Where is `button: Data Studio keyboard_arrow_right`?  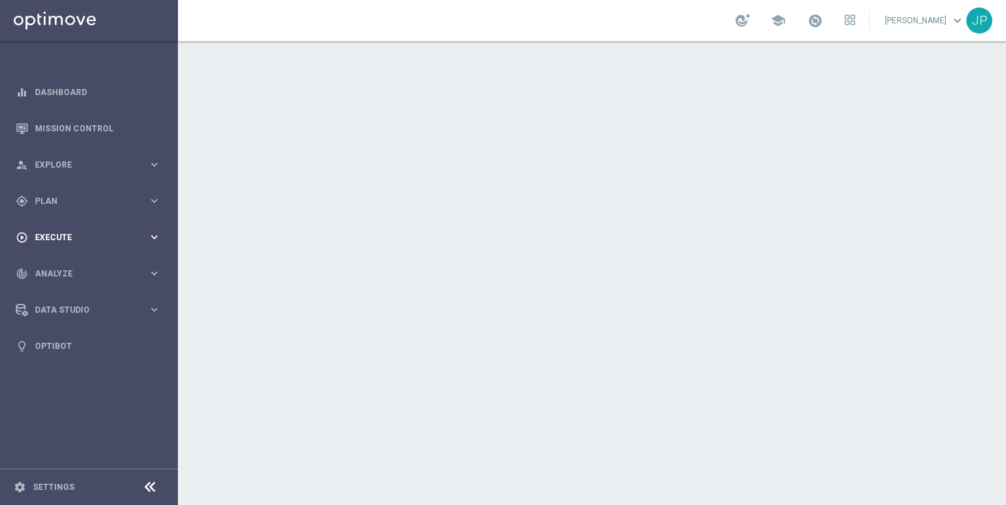
button: Data Studio keyboard_arrow_right is located at coordinates (88, 310).